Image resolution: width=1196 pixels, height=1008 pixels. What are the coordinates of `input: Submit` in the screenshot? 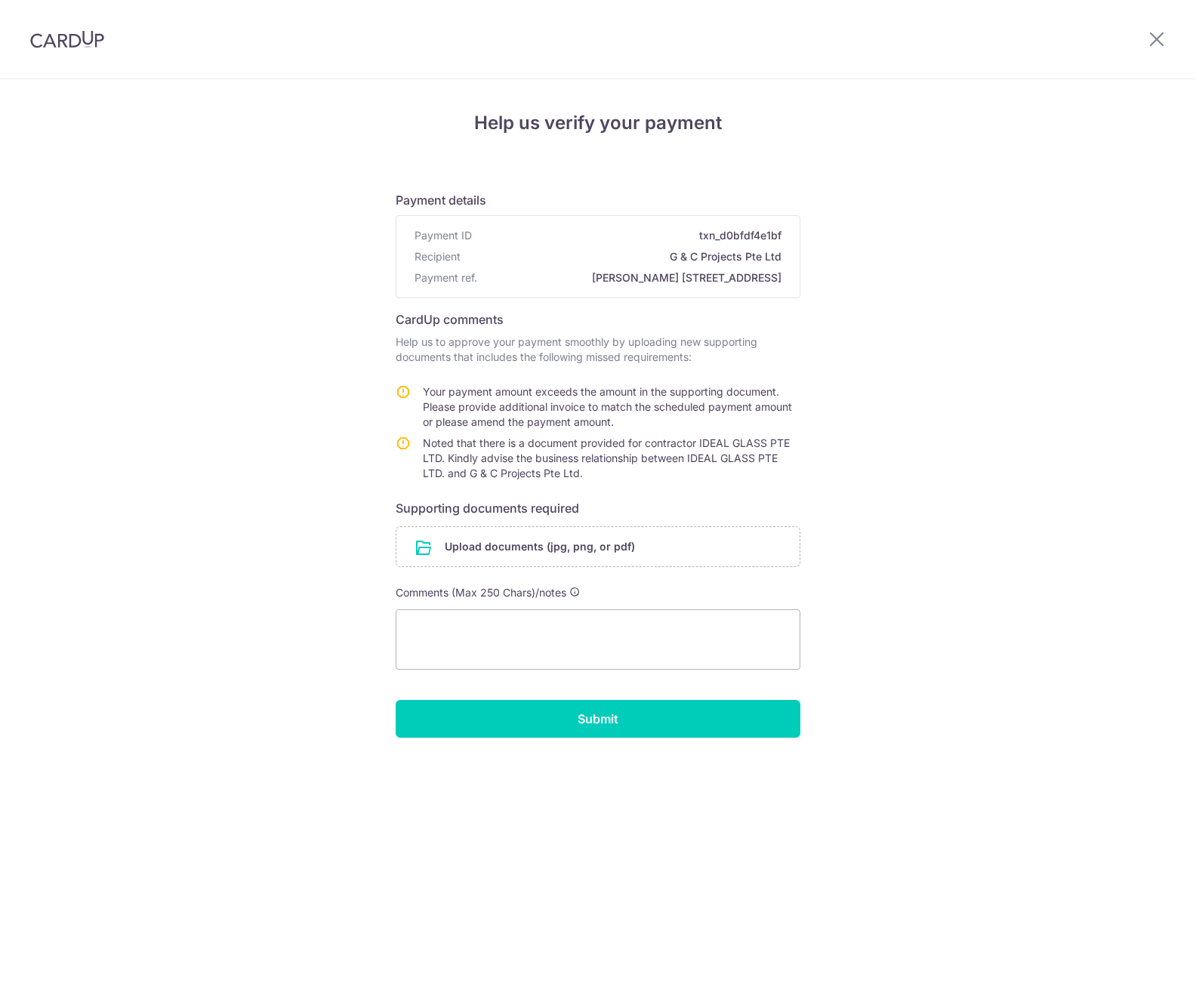 It's located at (598, 719).